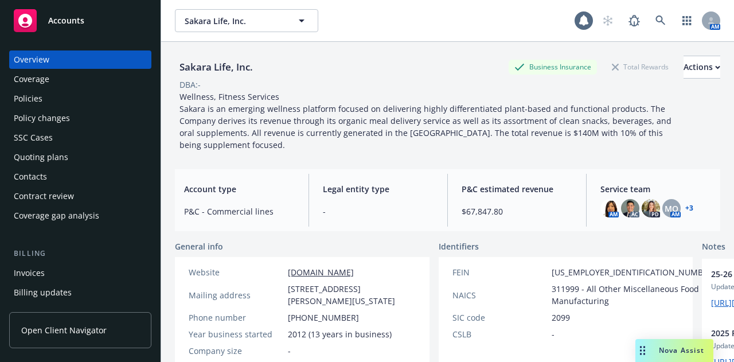 The height and width of the screenshot is (362, 734). What do you see at coordinates (672, 208) in the screenshot?
I see `span: MQ` at bounding box center [672, 208].